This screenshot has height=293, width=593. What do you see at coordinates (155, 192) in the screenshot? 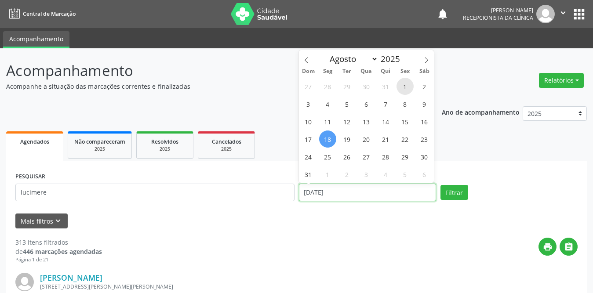
I see `input: Nome, CNS` at bounding box center [155, 192].